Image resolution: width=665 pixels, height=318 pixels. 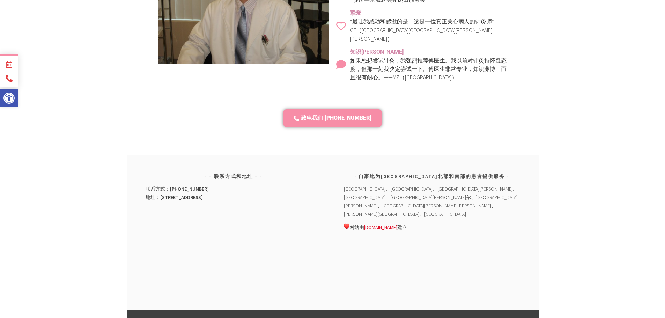 What do you see at coordinates (429, 69) in the screenshot?
I see `font: 以前对针灸持怀疑态度，但那一刻我决定尝试一下。傅医生非常专业，知识渊博，而且很有耐心。——` at bounding box center [429, 69].